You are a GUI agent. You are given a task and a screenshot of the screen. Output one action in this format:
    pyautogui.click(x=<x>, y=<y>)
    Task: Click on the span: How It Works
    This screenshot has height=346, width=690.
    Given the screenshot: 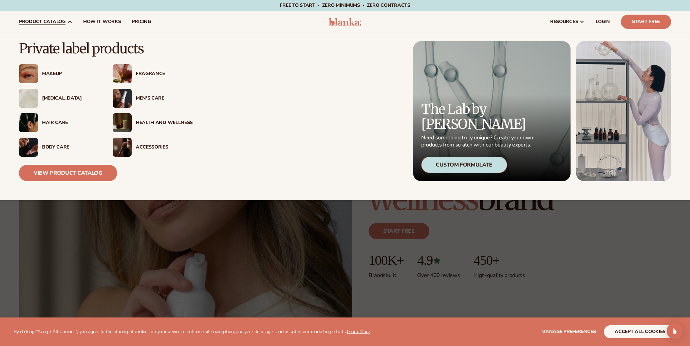 What is the action you would take?
    pyautogui.click(x=102, y=22)
    